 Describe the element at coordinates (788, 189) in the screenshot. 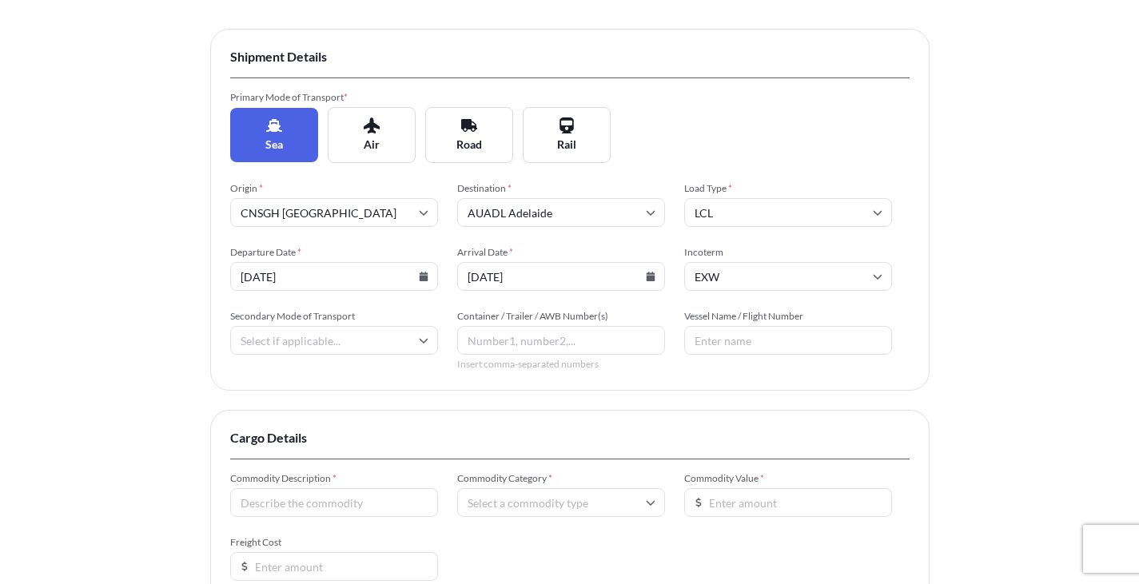

I see `span: Load Type` at that location.